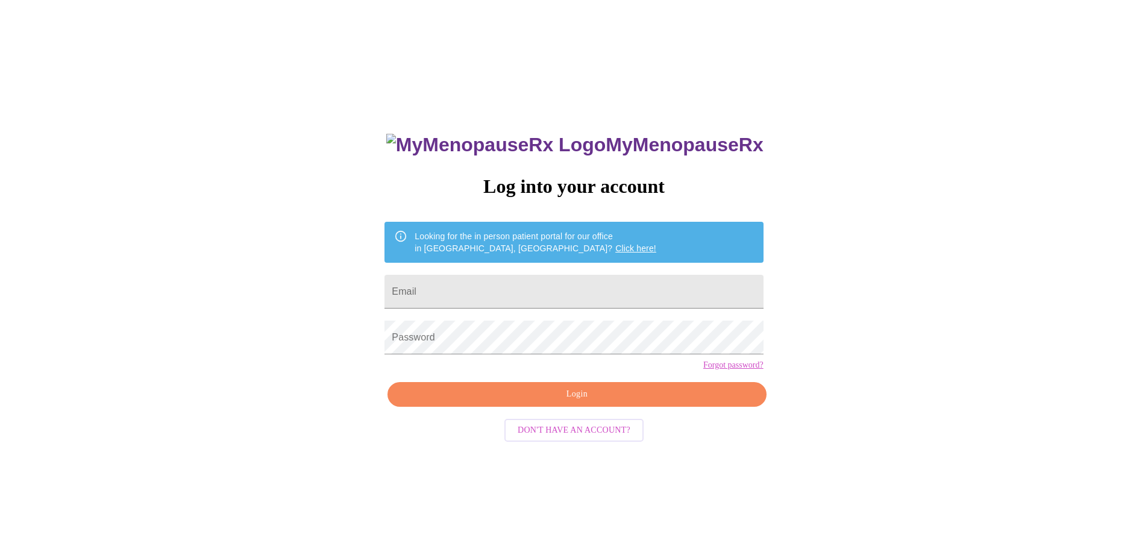 This screenshot has height=549, width=1148. What do you see at coordinates (574, 186) in the screenshot?
I see `h3: Log into your account` at bounding box center [574, 186].